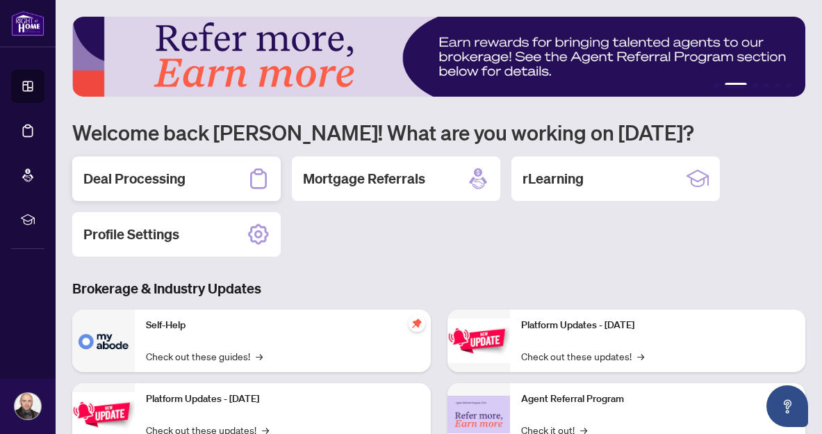  I want to click on h2: rLearning, so click(553, 179).